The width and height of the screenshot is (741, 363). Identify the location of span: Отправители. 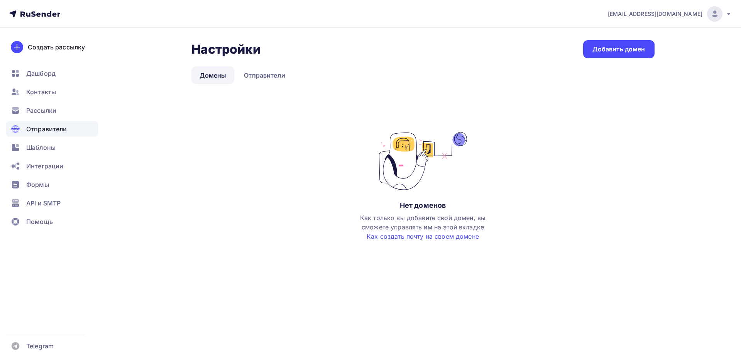
(47, 129).